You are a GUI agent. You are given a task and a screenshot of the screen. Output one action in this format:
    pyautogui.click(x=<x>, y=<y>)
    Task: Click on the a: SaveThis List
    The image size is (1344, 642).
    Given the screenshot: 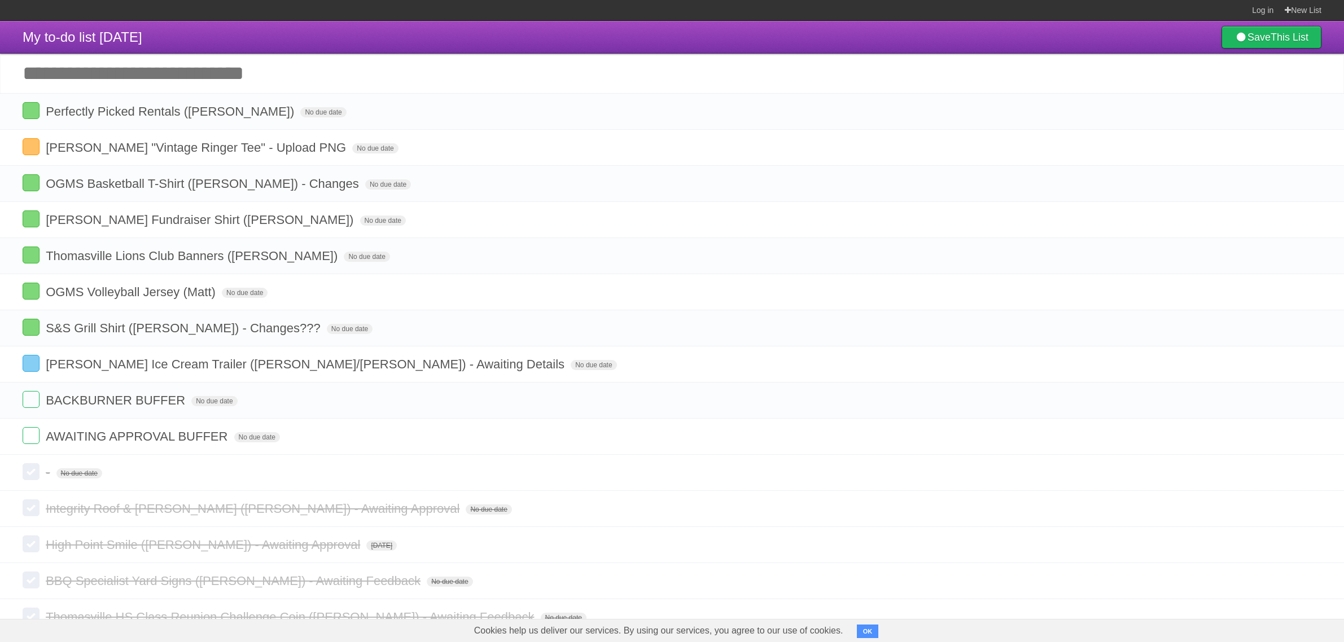 What is the action you would take?
    pyautogui.click(x=1271, y=37)
    